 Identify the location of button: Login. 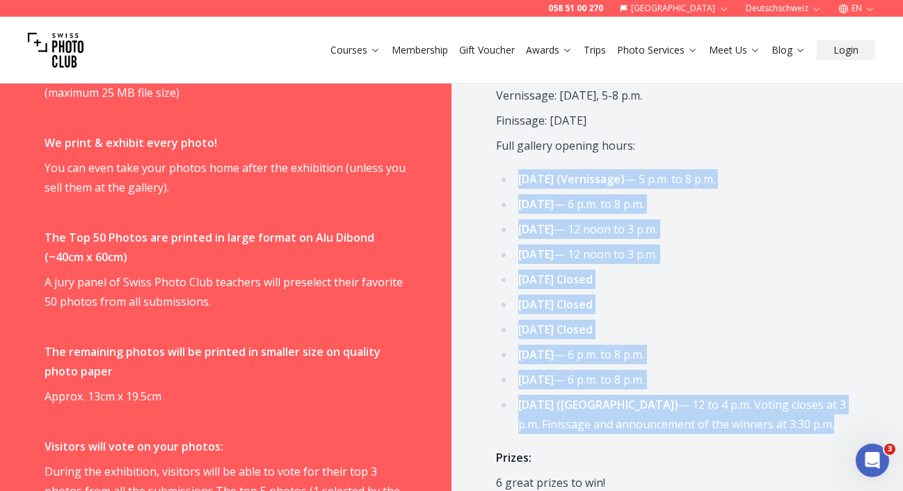
(846, 50).